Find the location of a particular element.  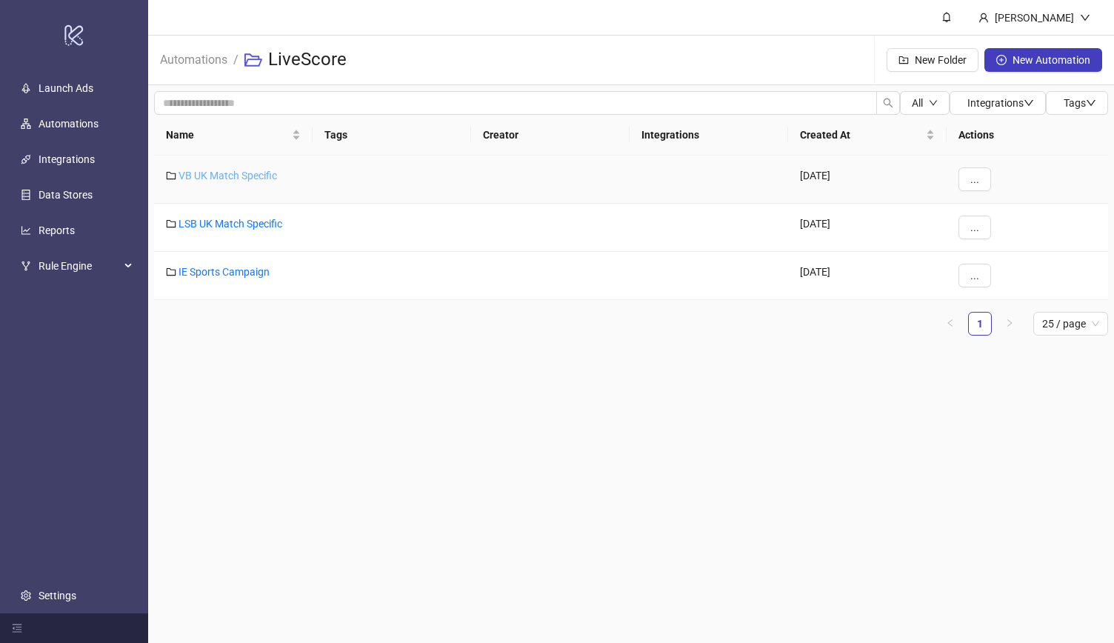

li: Next Page is located at coordinates (1010, 324).